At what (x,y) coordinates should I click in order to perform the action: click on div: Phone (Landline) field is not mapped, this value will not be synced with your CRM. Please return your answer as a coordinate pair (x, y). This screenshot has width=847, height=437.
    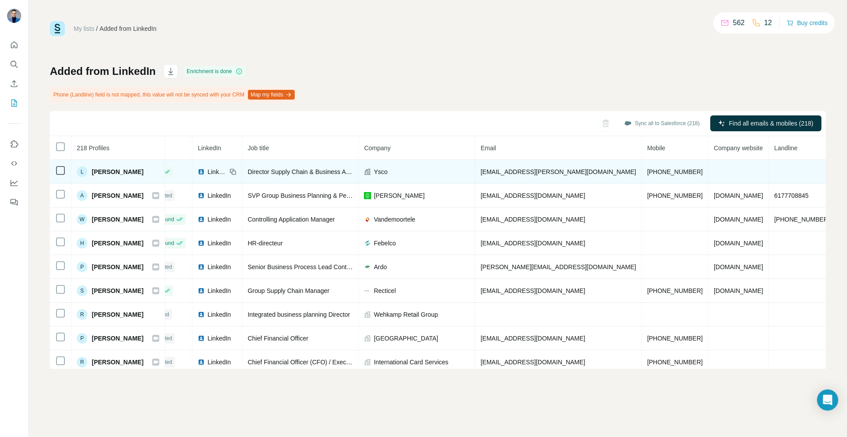
    Looking at the image, I should click on (173, 95).